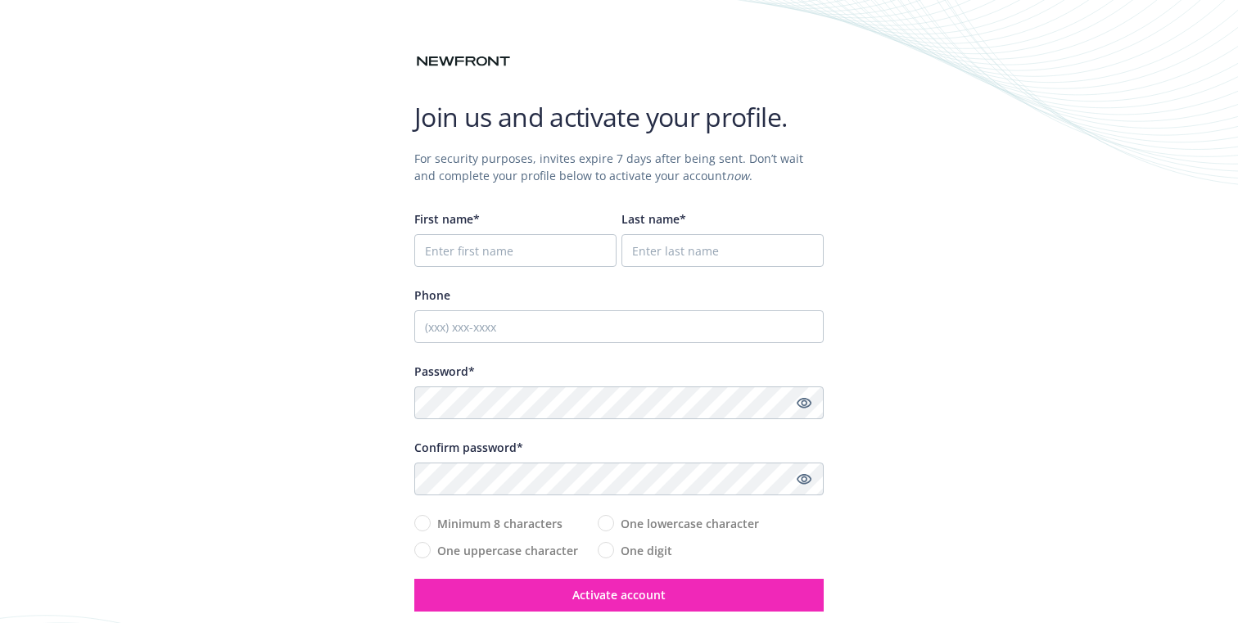 The height and width of the screenshot is (623, 1238). What do you see at coordinates (646, 550) in the screenshot?
I see `span: One digit` at bounding box center [646, 550].